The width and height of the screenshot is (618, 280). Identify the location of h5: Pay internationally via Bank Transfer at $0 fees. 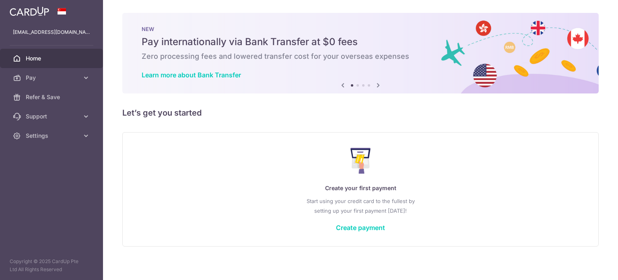
(360, 42).